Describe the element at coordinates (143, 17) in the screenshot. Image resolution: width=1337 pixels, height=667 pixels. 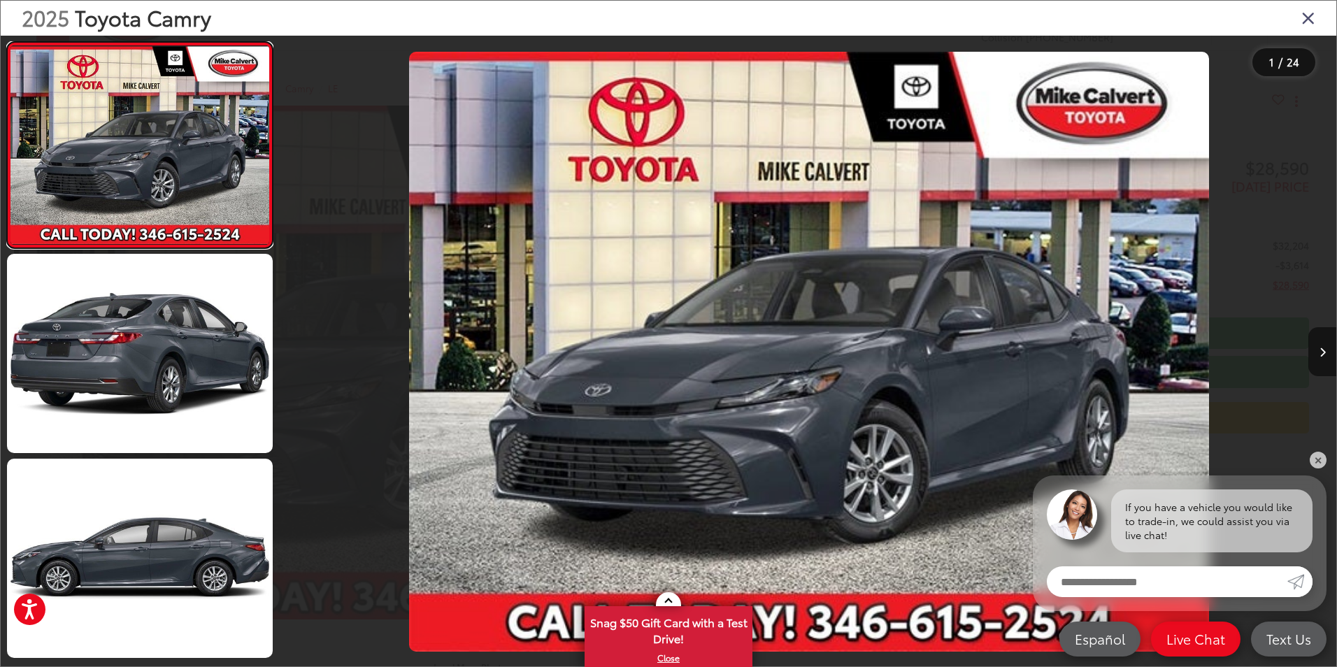
I see `span: Toyota Camry` at that location.